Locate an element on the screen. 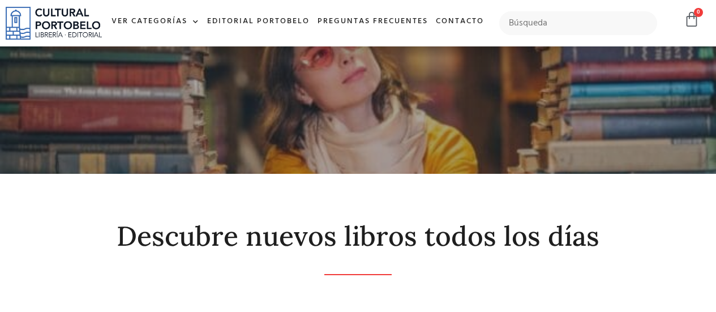 The width and height of the screenshot is (716, 312). h2: Descubre nuevos libros todos los días is located at coordinates (358, 236).